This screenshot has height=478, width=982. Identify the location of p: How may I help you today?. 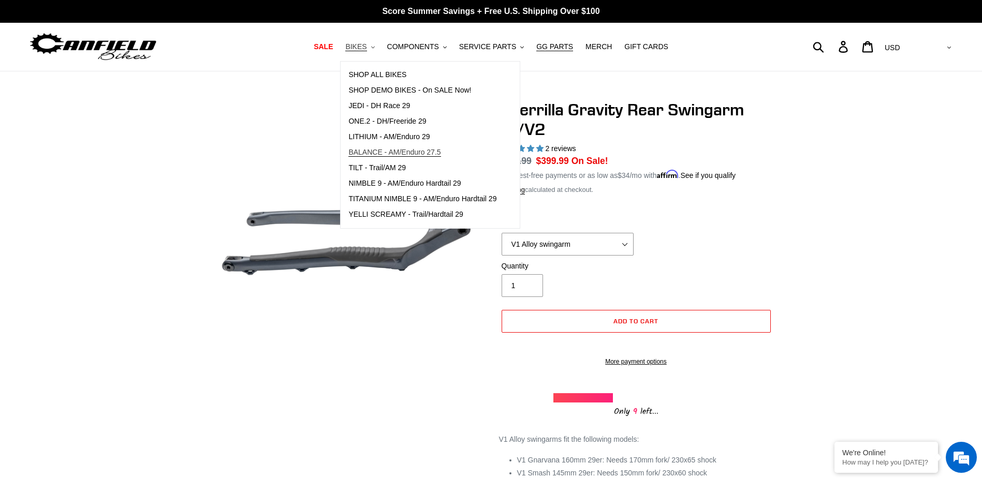
(886, 462).